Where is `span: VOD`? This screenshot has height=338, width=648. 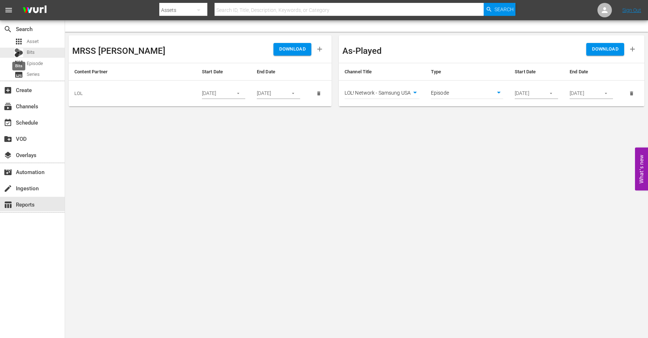
span: VOD is located at coordinates (8, 139).